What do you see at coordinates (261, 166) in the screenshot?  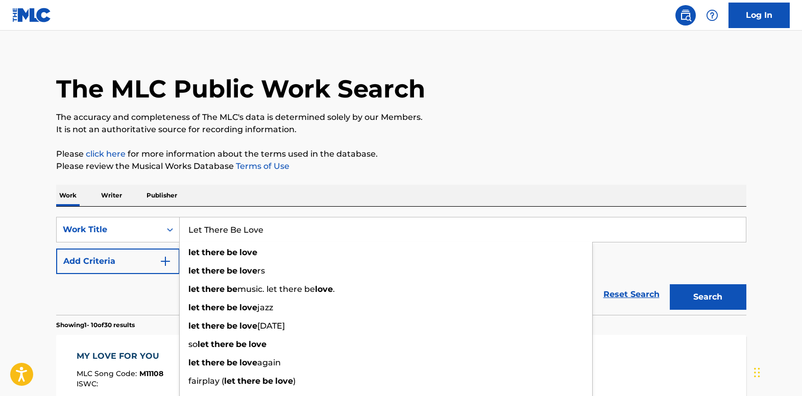 I see `a: Terms of Use` at bounding box center [261, 166].